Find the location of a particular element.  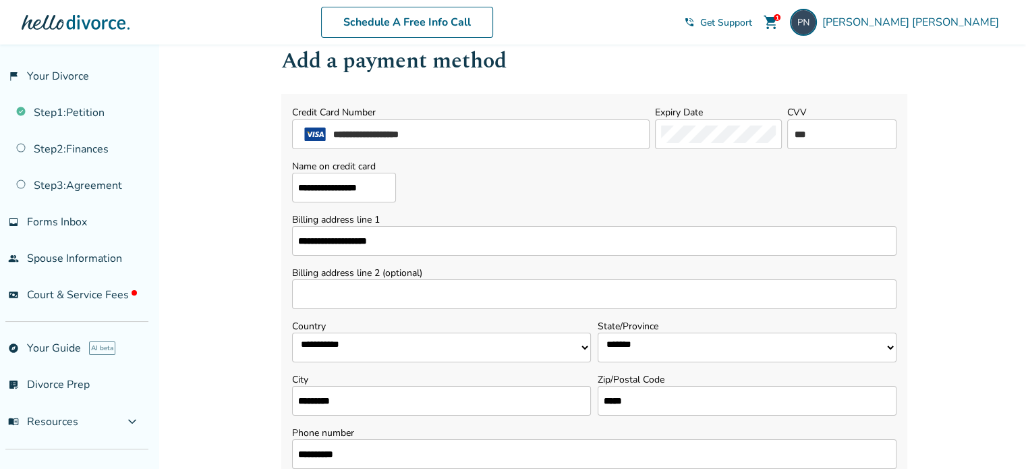

label: City is located at coordinates (441, 379).